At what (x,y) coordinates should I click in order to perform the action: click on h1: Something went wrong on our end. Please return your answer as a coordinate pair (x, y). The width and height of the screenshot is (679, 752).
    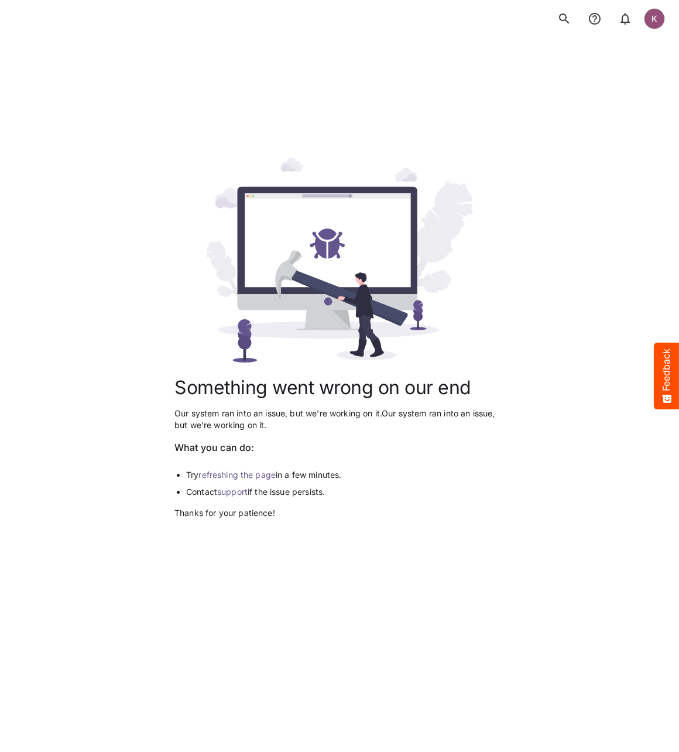
    Looking at the image, I should click on (340, 387).